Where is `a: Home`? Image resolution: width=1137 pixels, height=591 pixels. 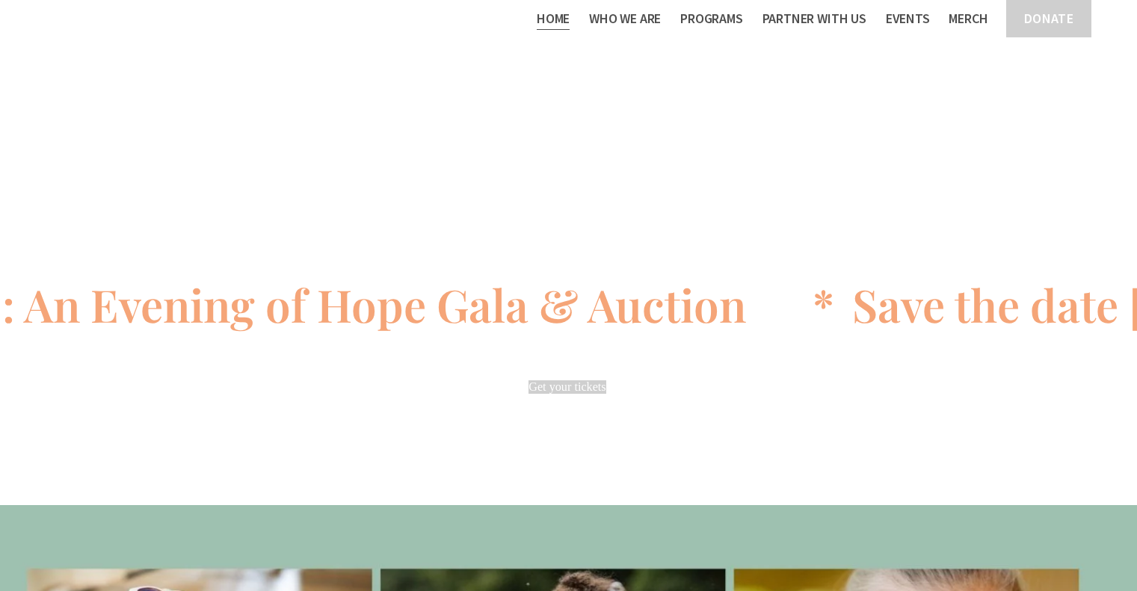 a: Home is located at coordinates (553, 19).